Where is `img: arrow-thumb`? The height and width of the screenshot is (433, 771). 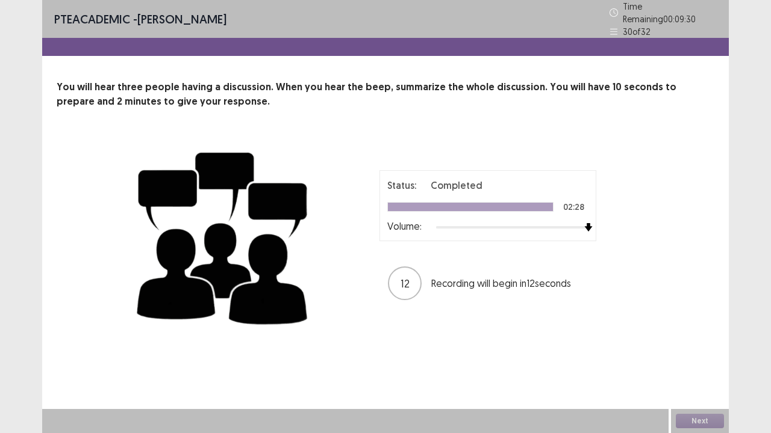 img: arrow-thumb is located at coordinates (588, 228).